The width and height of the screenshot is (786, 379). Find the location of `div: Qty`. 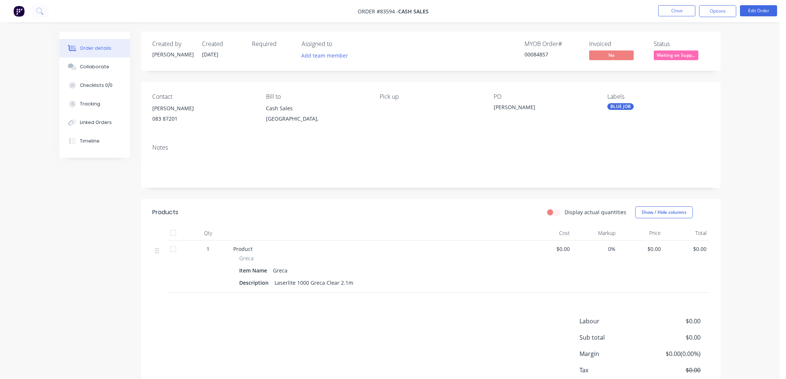

div: Qty is located at coordinates (208, 233).